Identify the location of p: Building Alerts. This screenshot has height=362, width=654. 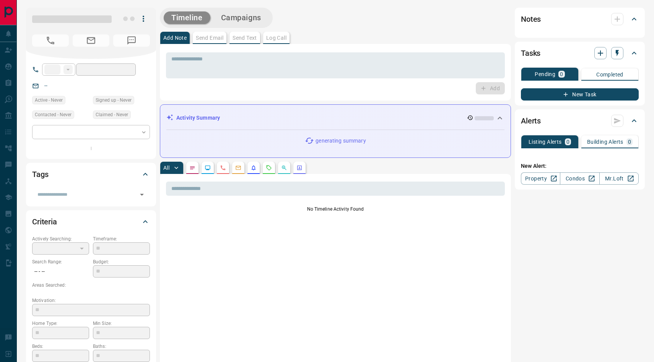
(605, 142).